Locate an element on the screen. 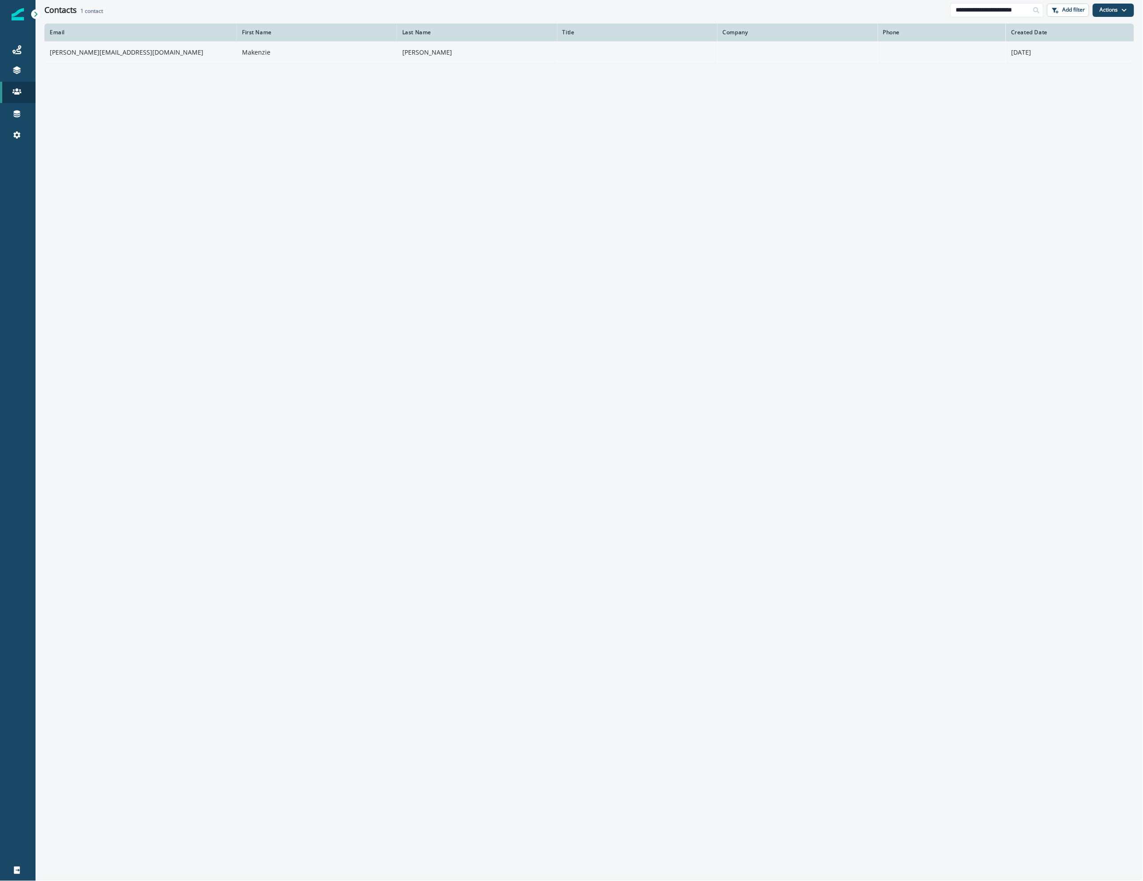 The width and height of the screenshot is (1143, 881). div: Email is located at coordinates (140, 32).